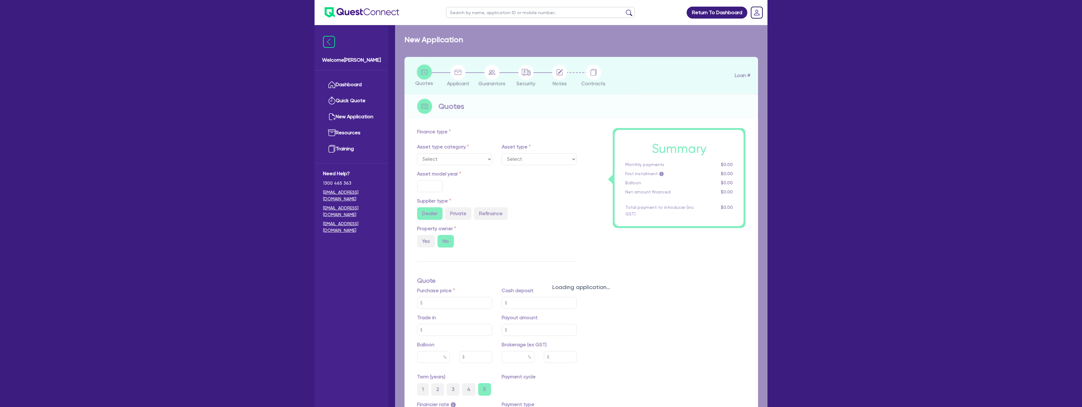  Describe the element at coordinates (329, 42) in the screenshot. I see `img: icon-menu-close` at that location.